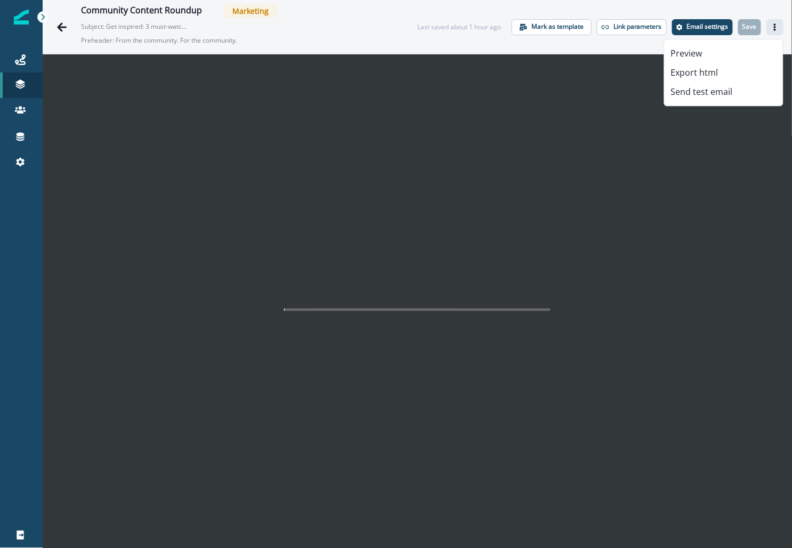 The height and width of the screenshot is (548, 792). I want to click on button: Send test email, so click(724, 92).